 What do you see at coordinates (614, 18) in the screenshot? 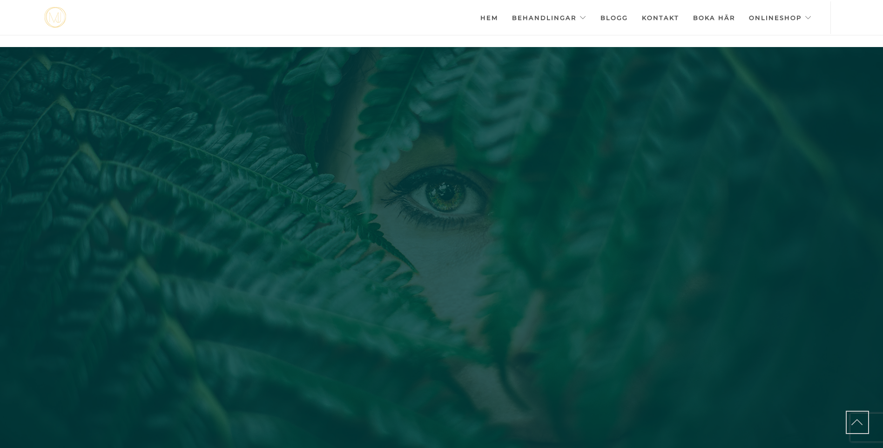
I see `a: Blogg` at bounding box center [614, 18].